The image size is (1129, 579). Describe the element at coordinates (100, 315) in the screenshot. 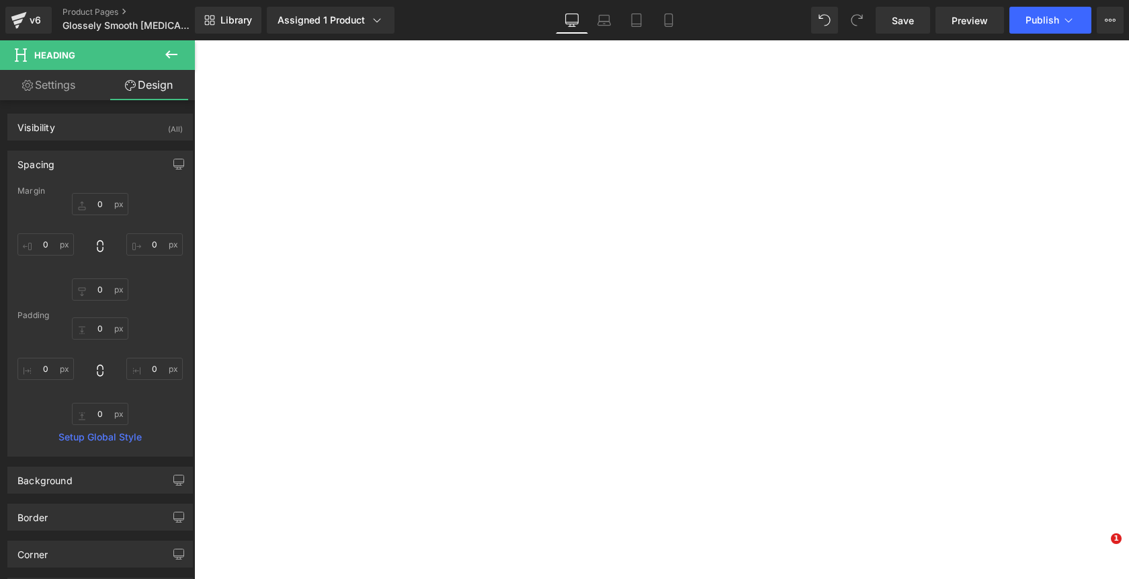

I see `div: Padding` at that location.